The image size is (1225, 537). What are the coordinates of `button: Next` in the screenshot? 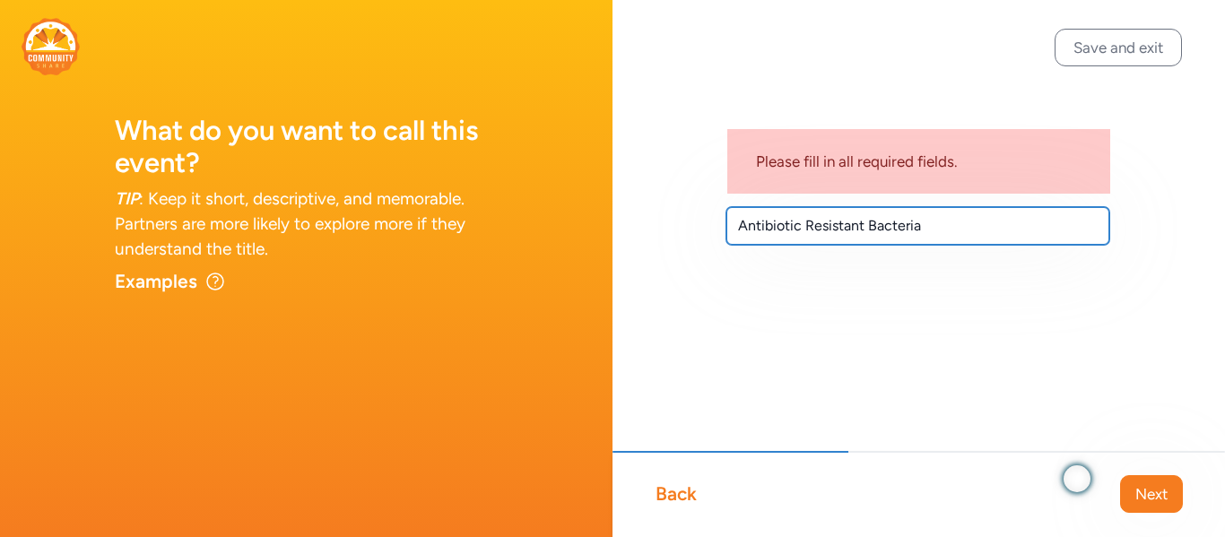 It's located at (1151, 494).